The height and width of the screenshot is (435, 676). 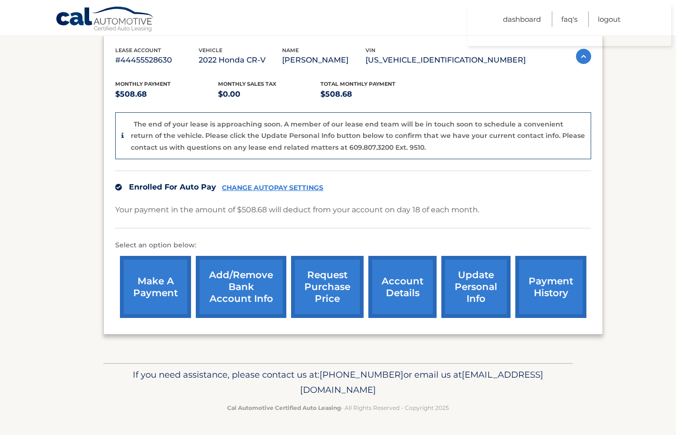 What do you see at coordinates (241, 287) in the screenshot?
I see `a: Add/Remove bank account info` at bounding box center [241, 287].